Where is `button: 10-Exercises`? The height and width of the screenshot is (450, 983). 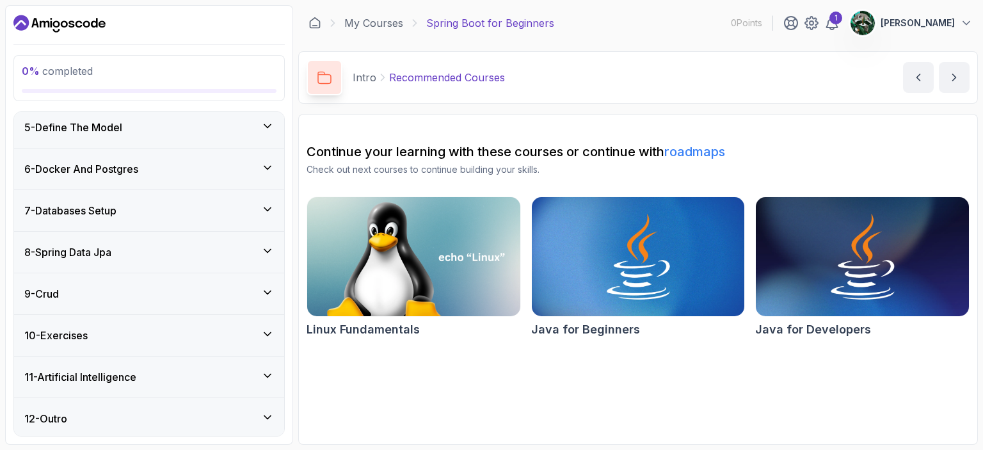
button: 10-Exercises is located at coordinates (149, 335).